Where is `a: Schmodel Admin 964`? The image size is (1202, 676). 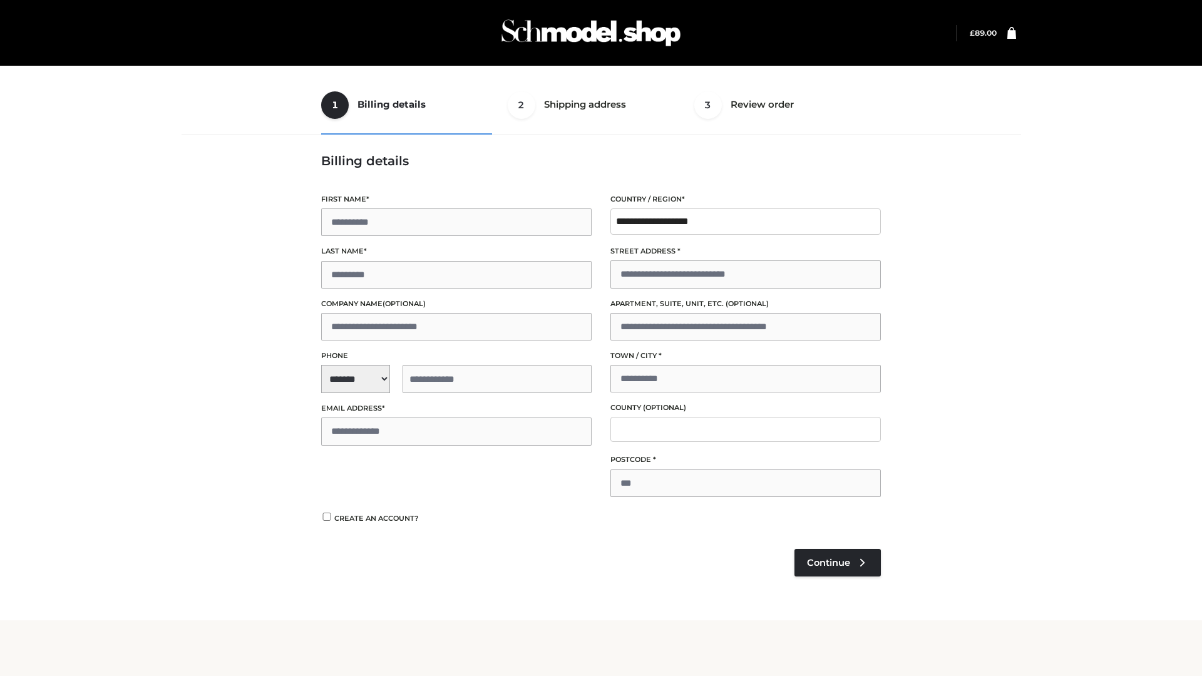
a: Schmodel Admin 964 is located at coordinates (591, 33).